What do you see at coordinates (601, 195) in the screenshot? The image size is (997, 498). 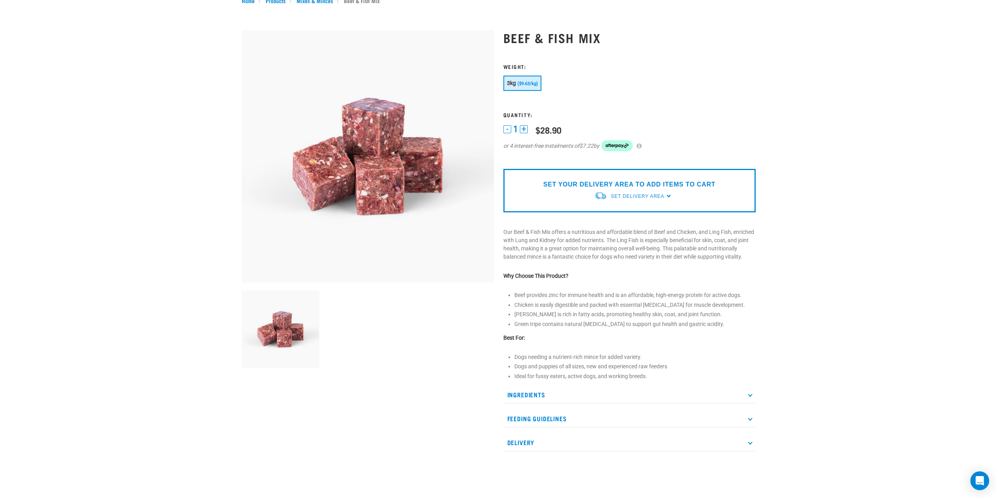 I see `img: van-moving.png` at bounding box center [601, 195].